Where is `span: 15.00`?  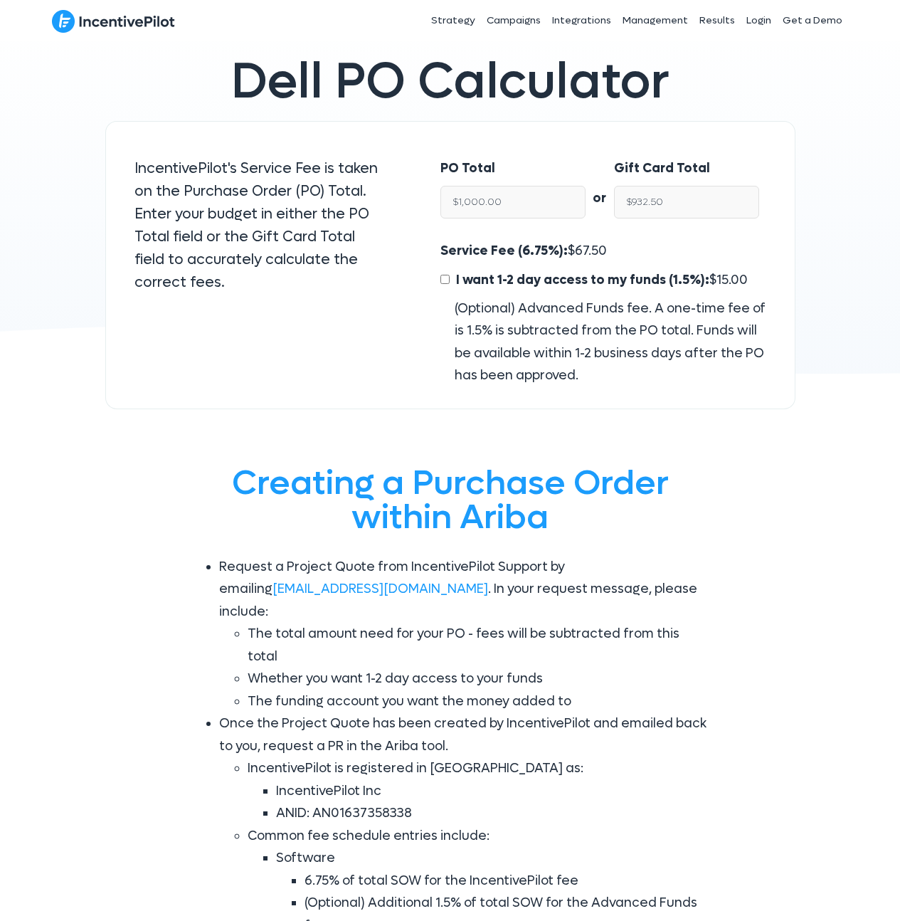 span: 15.00 is located at coordinates (732, 280).